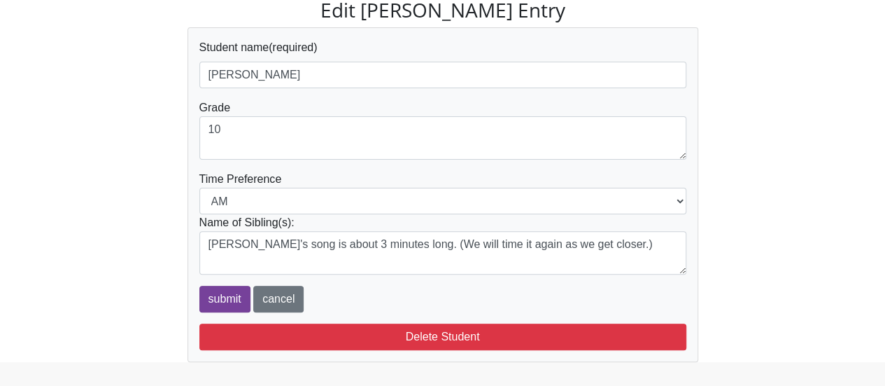 The width and height of the screenshot is (885, 386). What do you see at coordinates (443, 176) in the screenshot?
I see `form: Time Preference` at bounding box center [443, 176].